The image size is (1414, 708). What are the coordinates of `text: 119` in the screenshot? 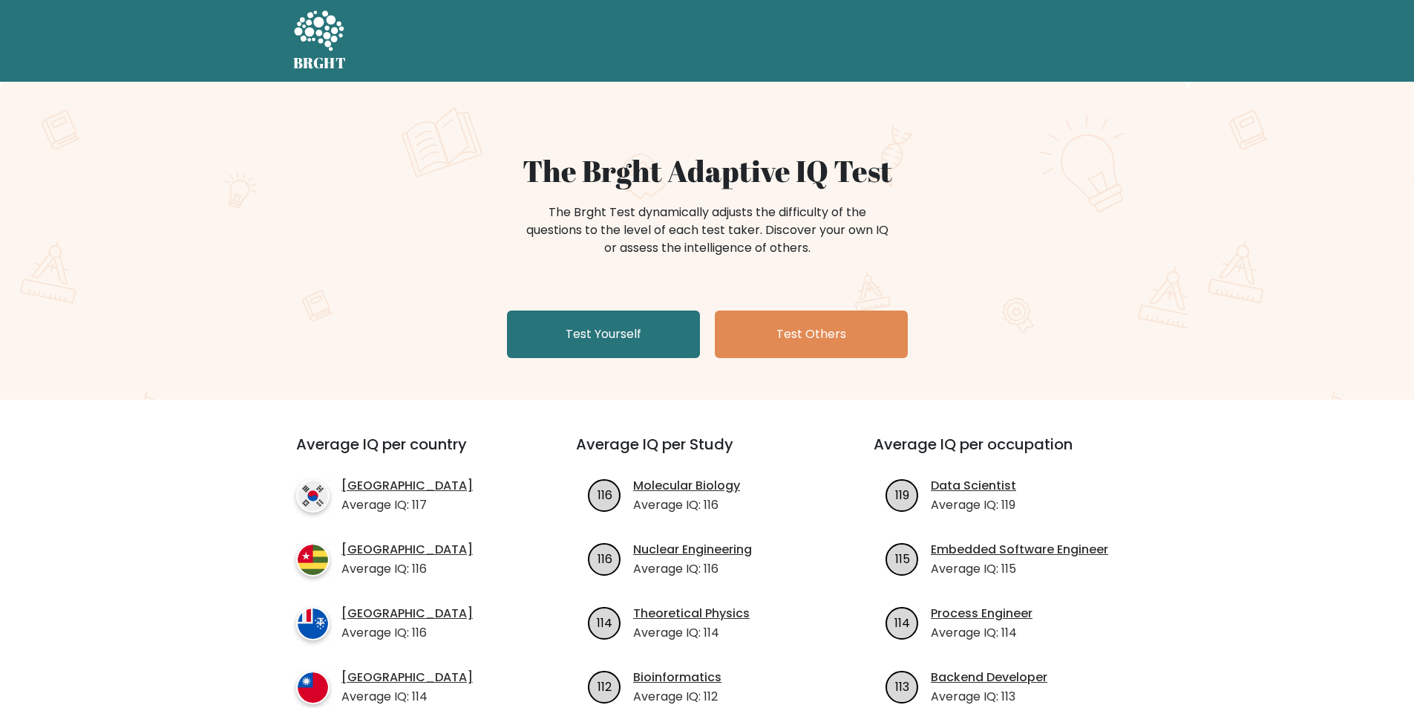 It's located at (902, 494).